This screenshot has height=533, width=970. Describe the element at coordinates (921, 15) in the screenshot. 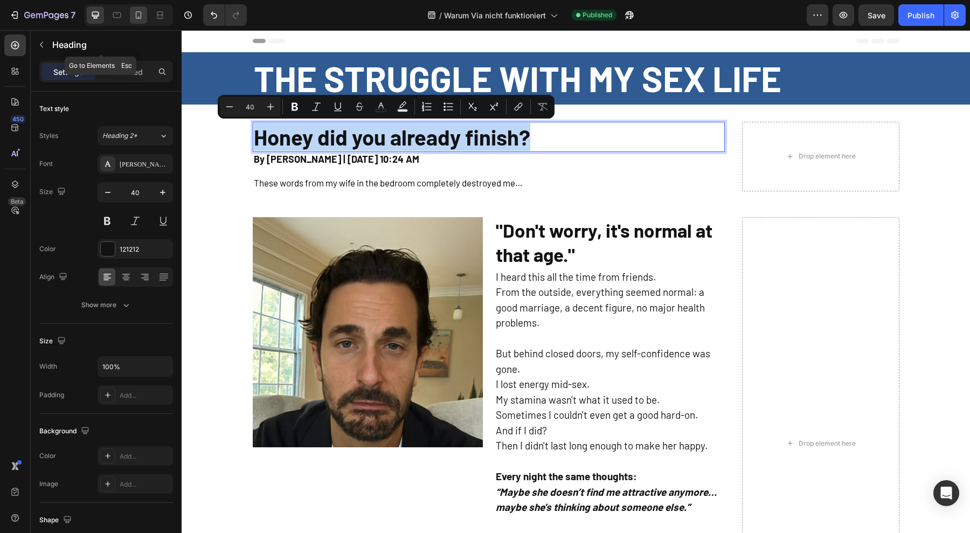

I see `div: Publish` at that location.